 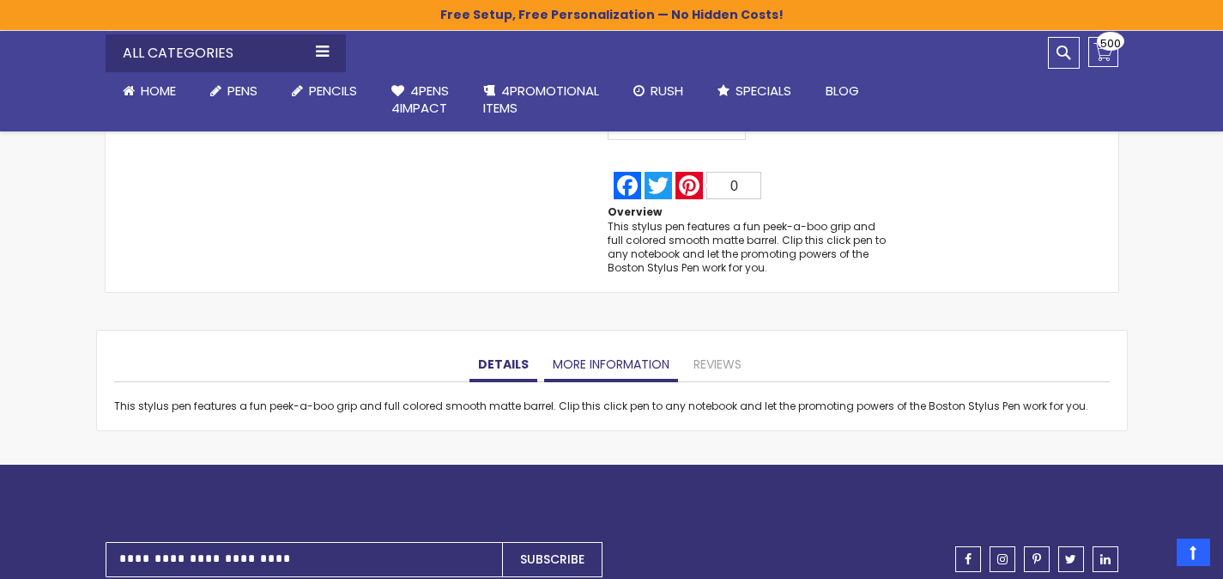 I want to click on a: Top, so click(x=1193, y=552).